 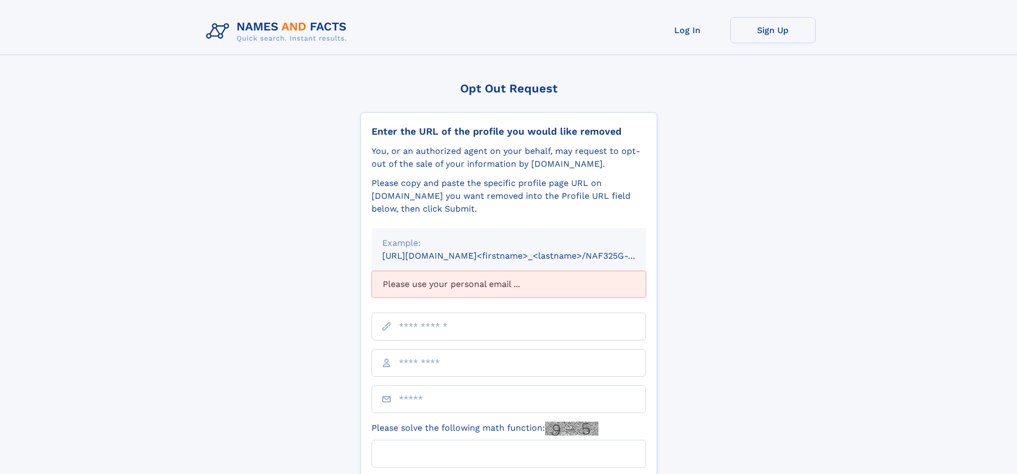 What do you see at coordinates (509, 131) in the screenshot?
I see `div: Enter the URL of the profile you would like removed` at bounding box center [509, 131].